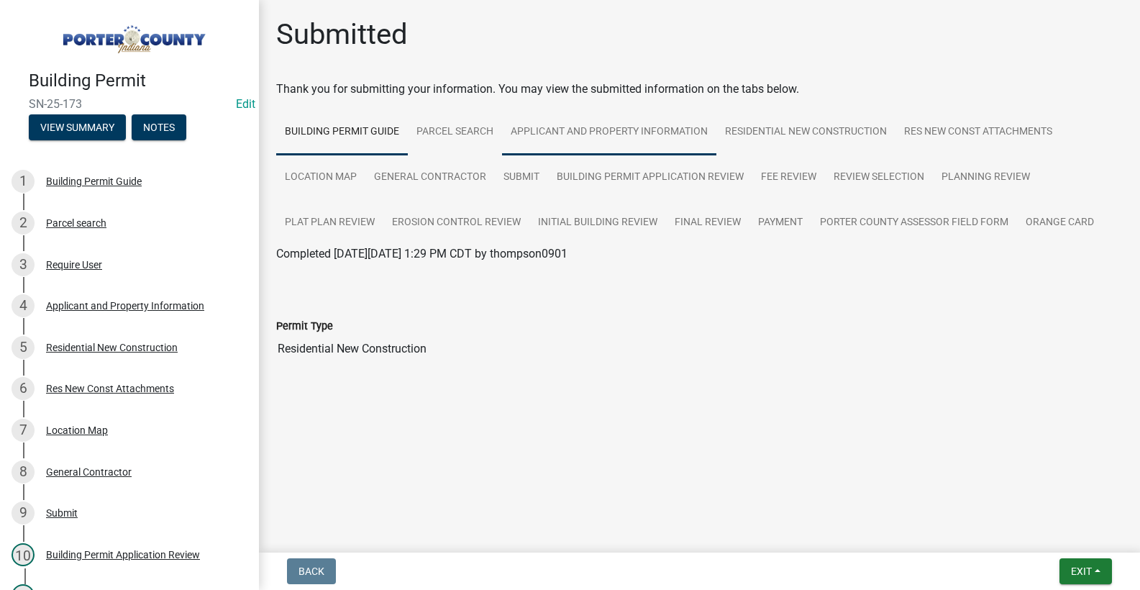 The width and height of the screenshot is (1140, 590). What do you see at coordinates (699, 89) in the screenshot?
I see `div: Thank you for submitting your information. You may view the submitted information on the tabs below.` at bounding box center [699, 89].